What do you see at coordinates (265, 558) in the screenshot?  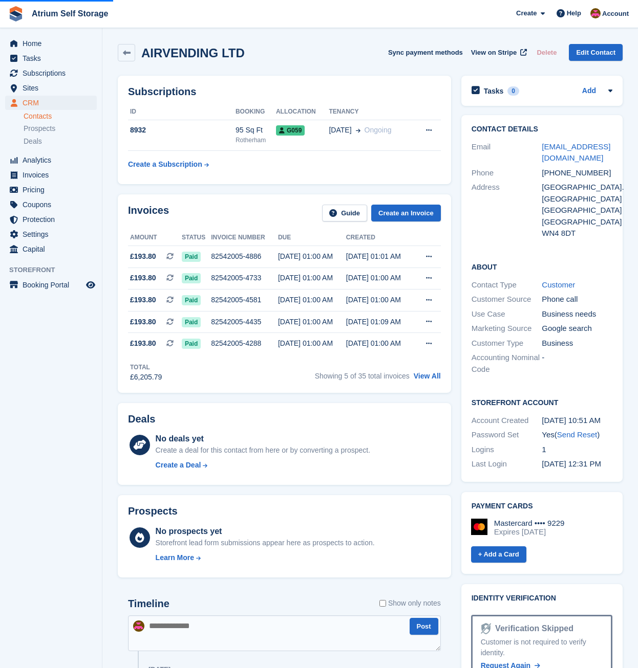 I see `a: Learn More` at bounding box center [265, 558].